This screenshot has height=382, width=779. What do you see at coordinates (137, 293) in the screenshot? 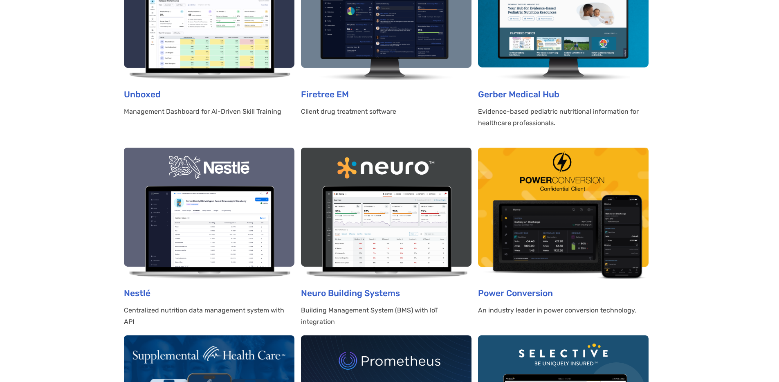
I see `a: Nestlé` at bounding box center [137, 293].